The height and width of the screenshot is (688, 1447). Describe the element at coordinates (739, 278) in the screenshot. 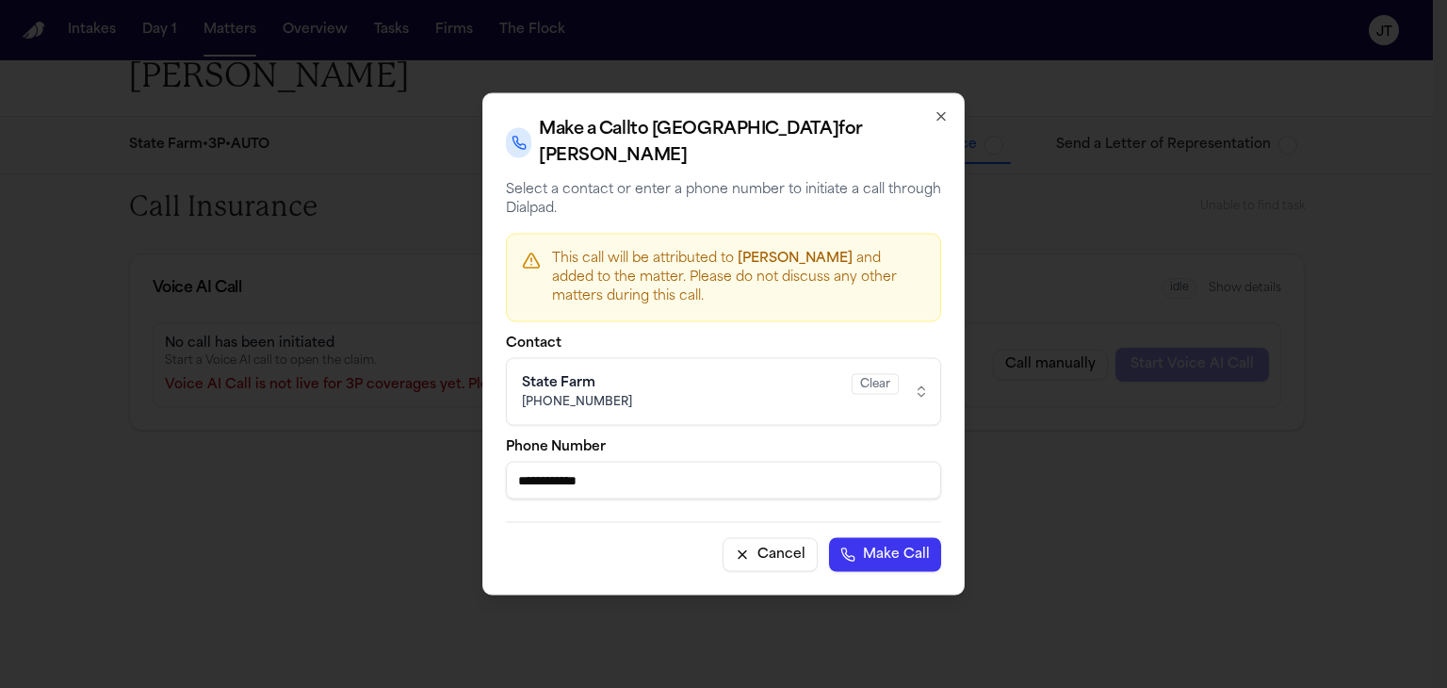

I see `p: This call will be attributed to and added to the matter. Please do not discuss any other matters ...` at that location.